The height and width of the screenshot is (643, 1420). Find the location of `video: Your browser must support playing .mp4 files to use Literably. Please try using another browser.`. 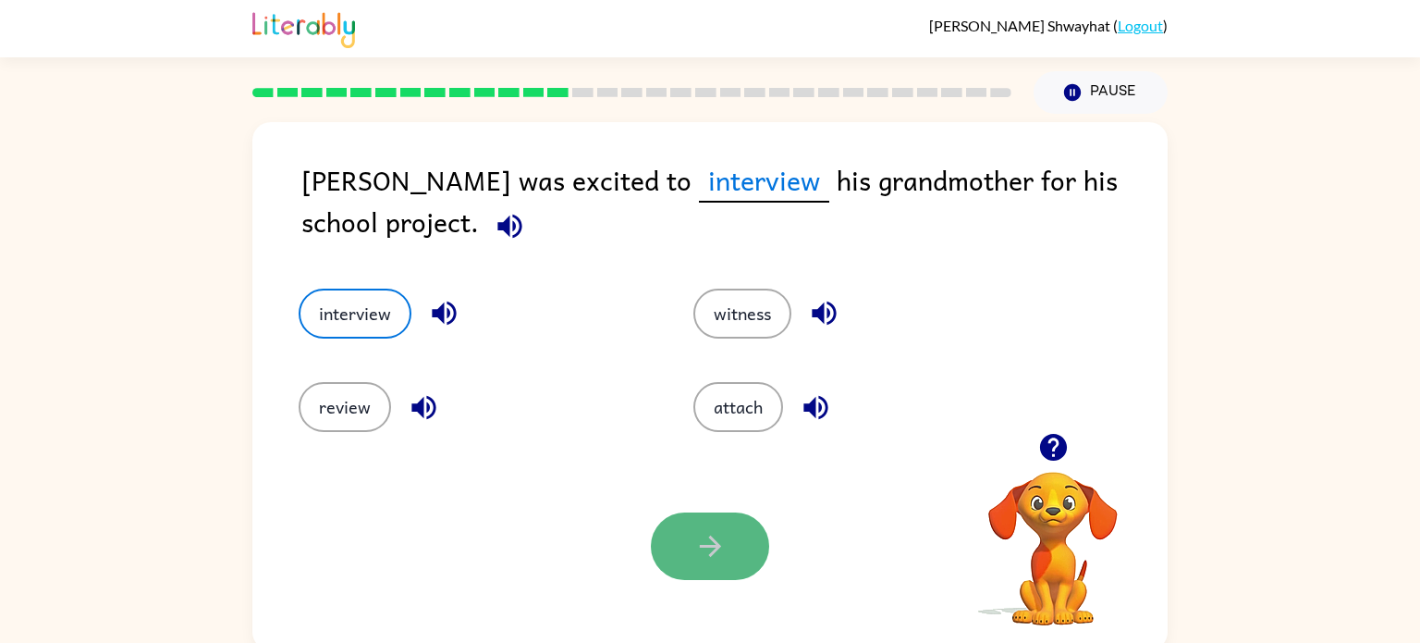

video: Your browser must support playing .mp4 files to use Literably. Please try using another browser. is located at coordinates (1053, 535).